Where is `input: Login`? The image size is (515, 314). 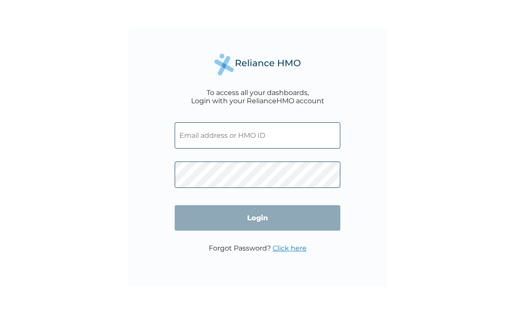
input: Login is located at coordinates (258, 218).